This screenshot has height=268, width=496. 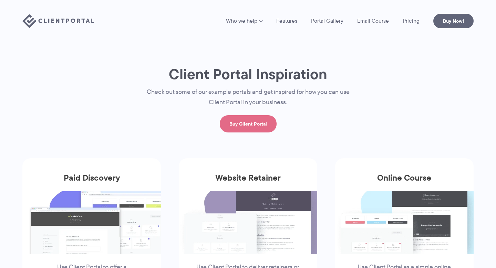 What do you see at coordinates (411, 21) in the screenshot?
I see `a: Pricing` at bounding box center [411, 21].